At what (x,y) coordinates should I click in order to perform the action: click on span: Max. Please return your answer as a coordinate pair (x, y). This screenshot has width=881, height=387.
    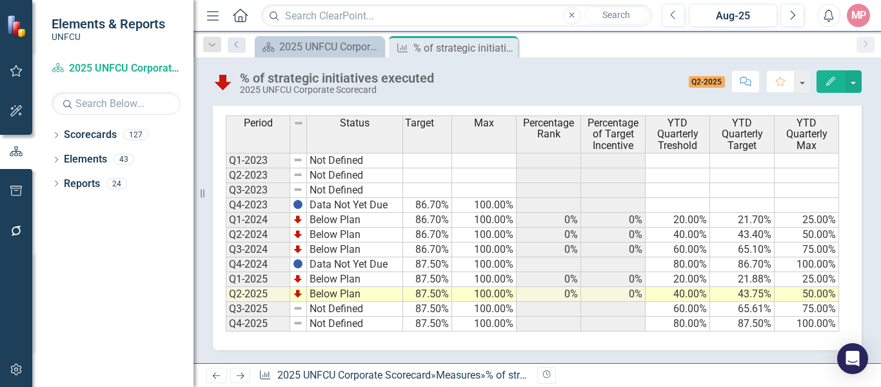
    Looking at the image, I should click on (484, 123).